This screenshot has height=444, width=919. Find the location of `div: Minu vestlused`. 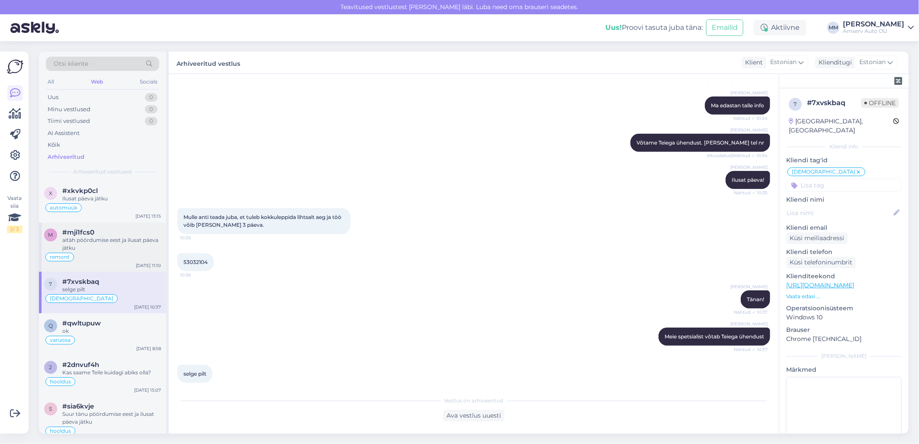

div: Minu vestlused is located at coordinates (69, 110).